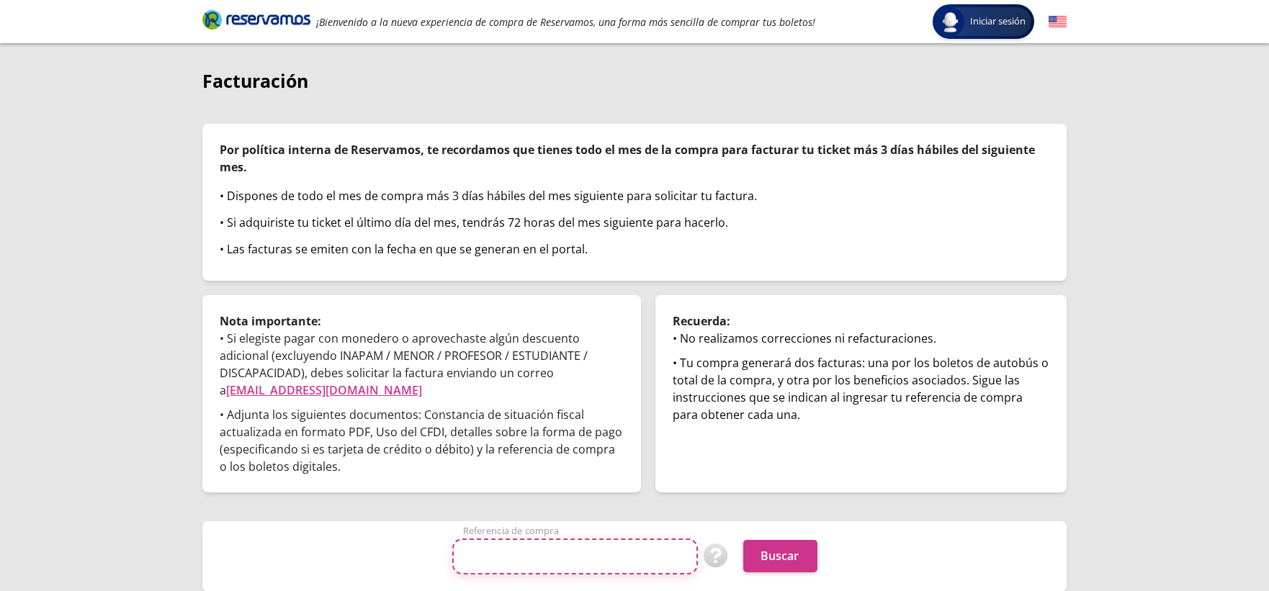 The width and height of the screenshot is (1269, 591). What do you see at coordinates (998, 22) in the screenshot?
I see `span: Iniciar sesión` at bounding box center [998, 22].